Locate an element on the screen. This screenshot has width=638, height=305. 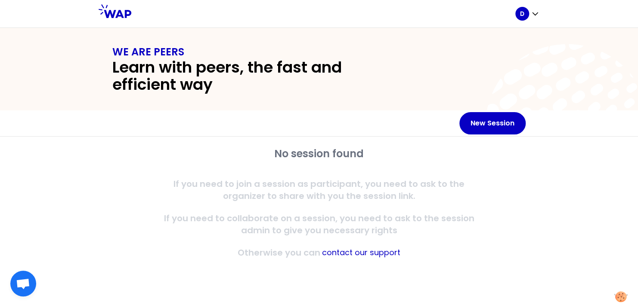
p: Otherwise you can is located at coordinates (279, 253).